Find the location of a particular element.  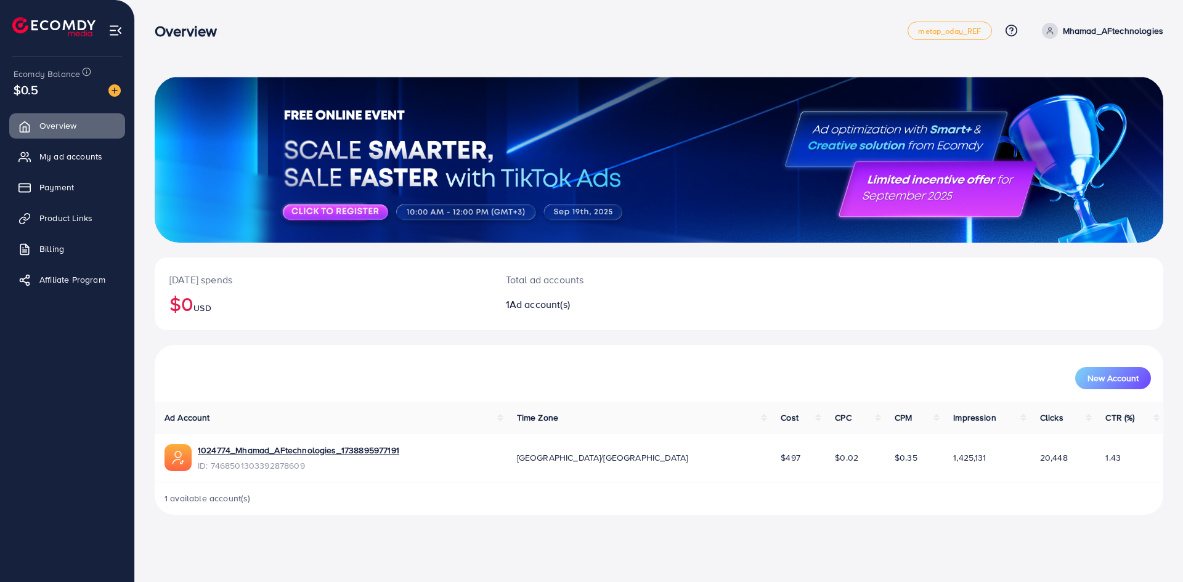

span: $0.5 is located at coordinates (26, 89).